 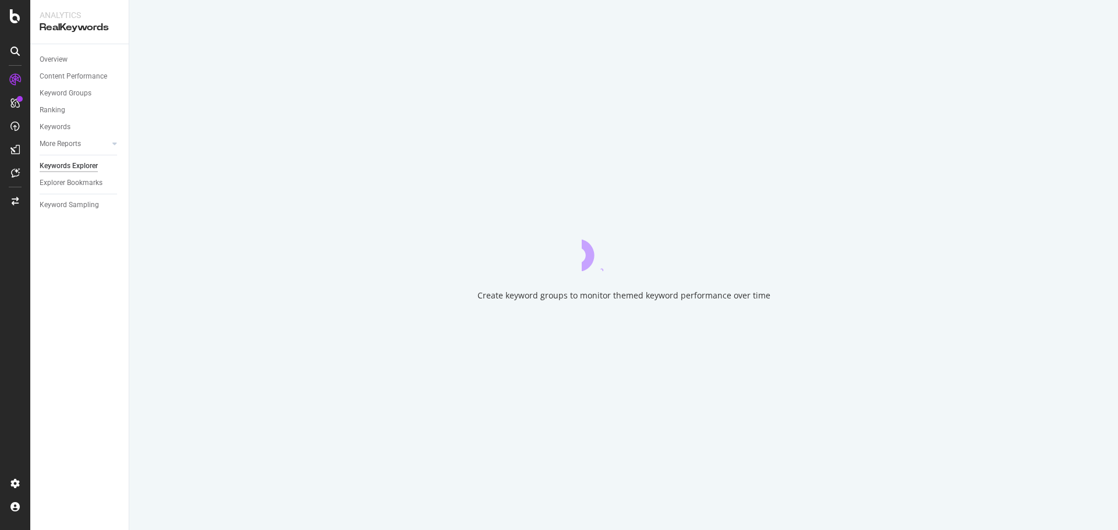 I want to click on a: Content Performance, so click(x=80, y=76).